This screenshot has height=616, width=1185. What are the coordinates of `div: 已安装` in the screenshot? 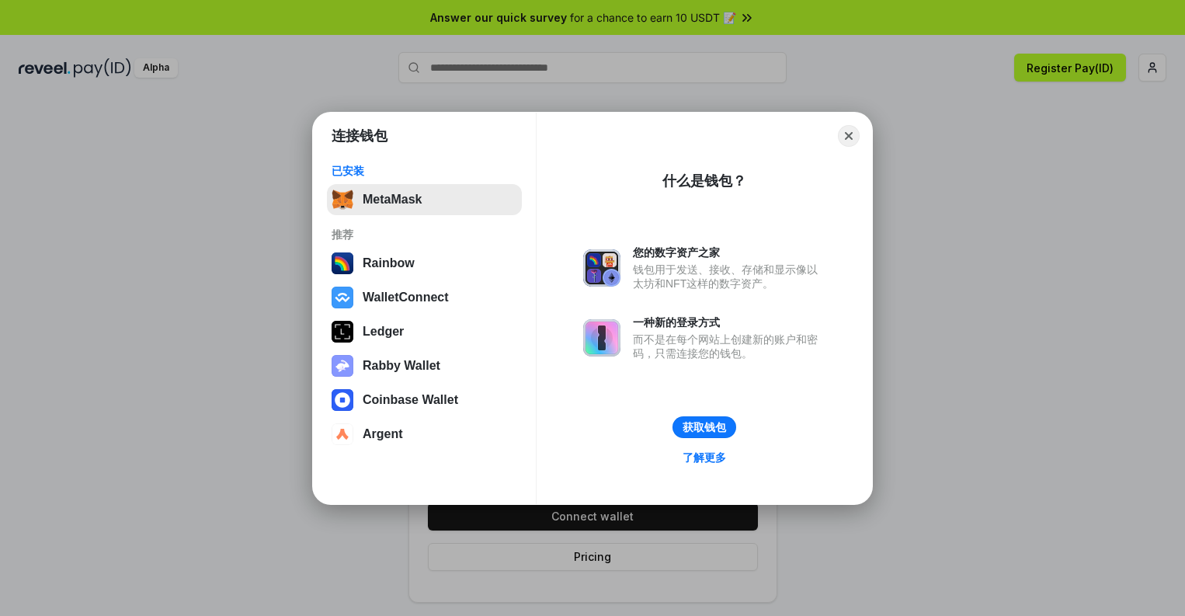 It's located at (424, 171).